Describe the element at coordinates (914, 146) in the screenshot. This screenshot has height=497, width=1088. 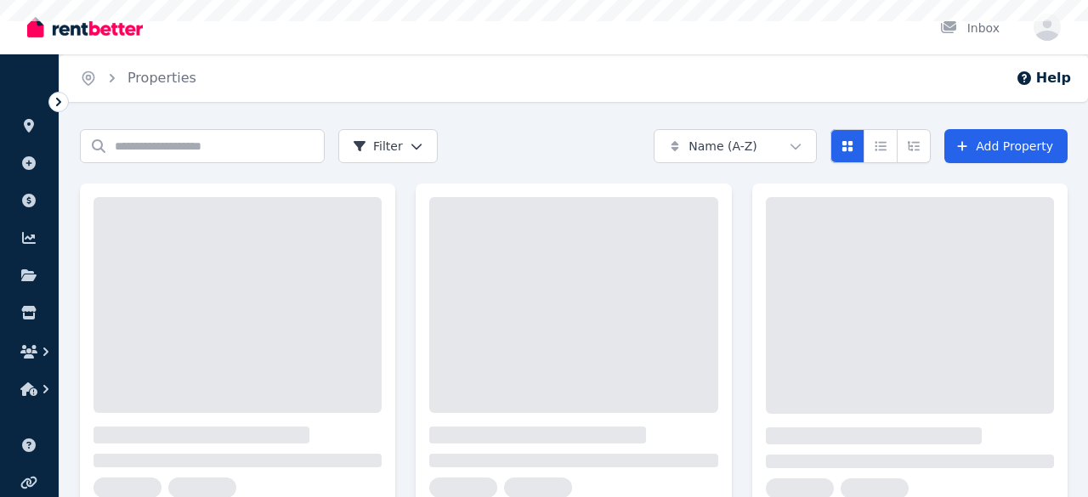
I see `button: Expanded list view` at that location.